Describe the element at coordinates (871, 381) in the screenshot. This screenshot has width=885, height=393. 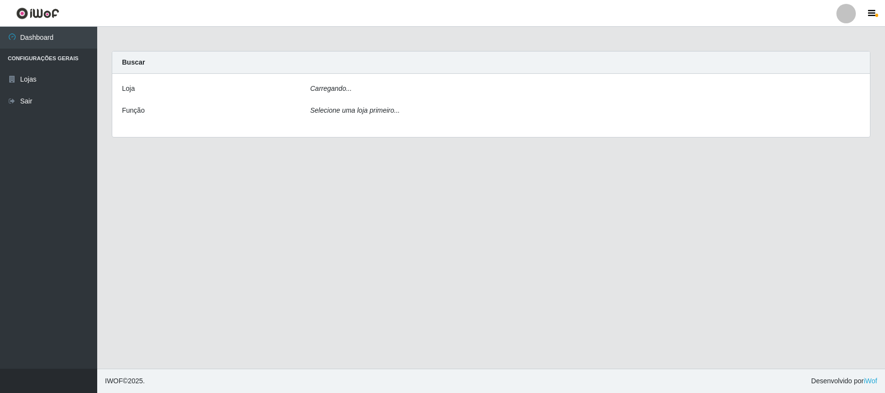
I see `a: iWof` at that location.